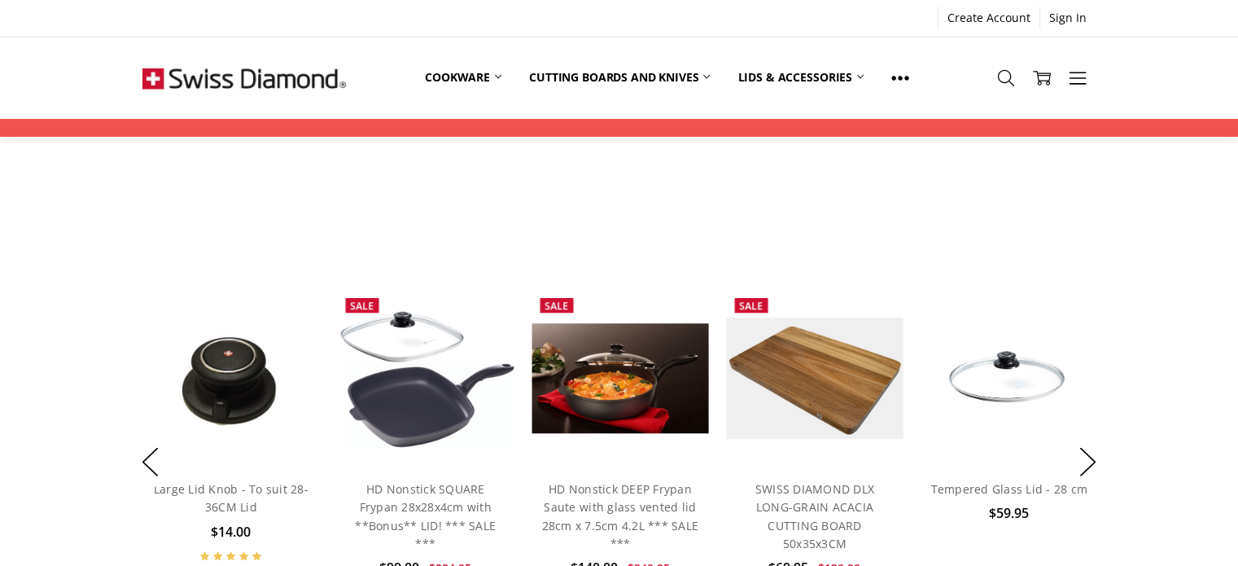  What do you see at coordinates (1009, 378) in the screenshot?
I see `img: Tempered Glass Lid - 28 cm` at bounding box center [1009, 378].